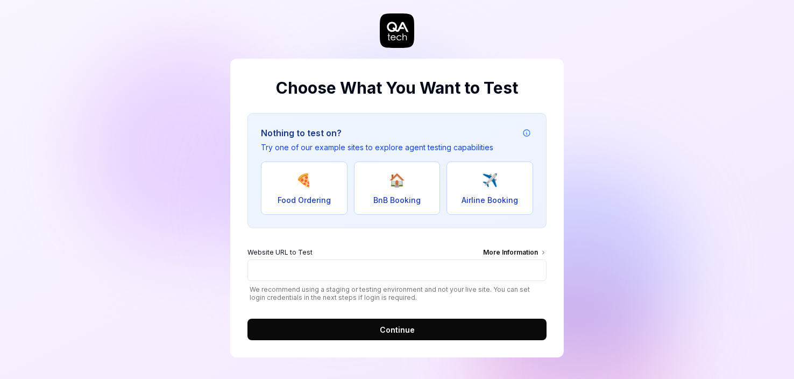  Describe the element at coordinates (490, 200) in the screenshot. I see `span: Airline Booking` at that location.